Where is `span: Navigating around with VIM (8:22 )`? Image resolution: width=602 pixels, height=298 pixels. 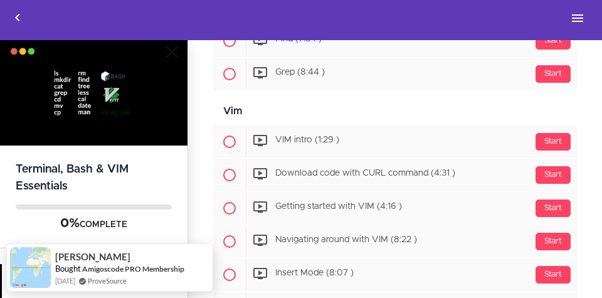 span: Navigating around with VIM (8:22 ) is located at coordinates (346, 240).